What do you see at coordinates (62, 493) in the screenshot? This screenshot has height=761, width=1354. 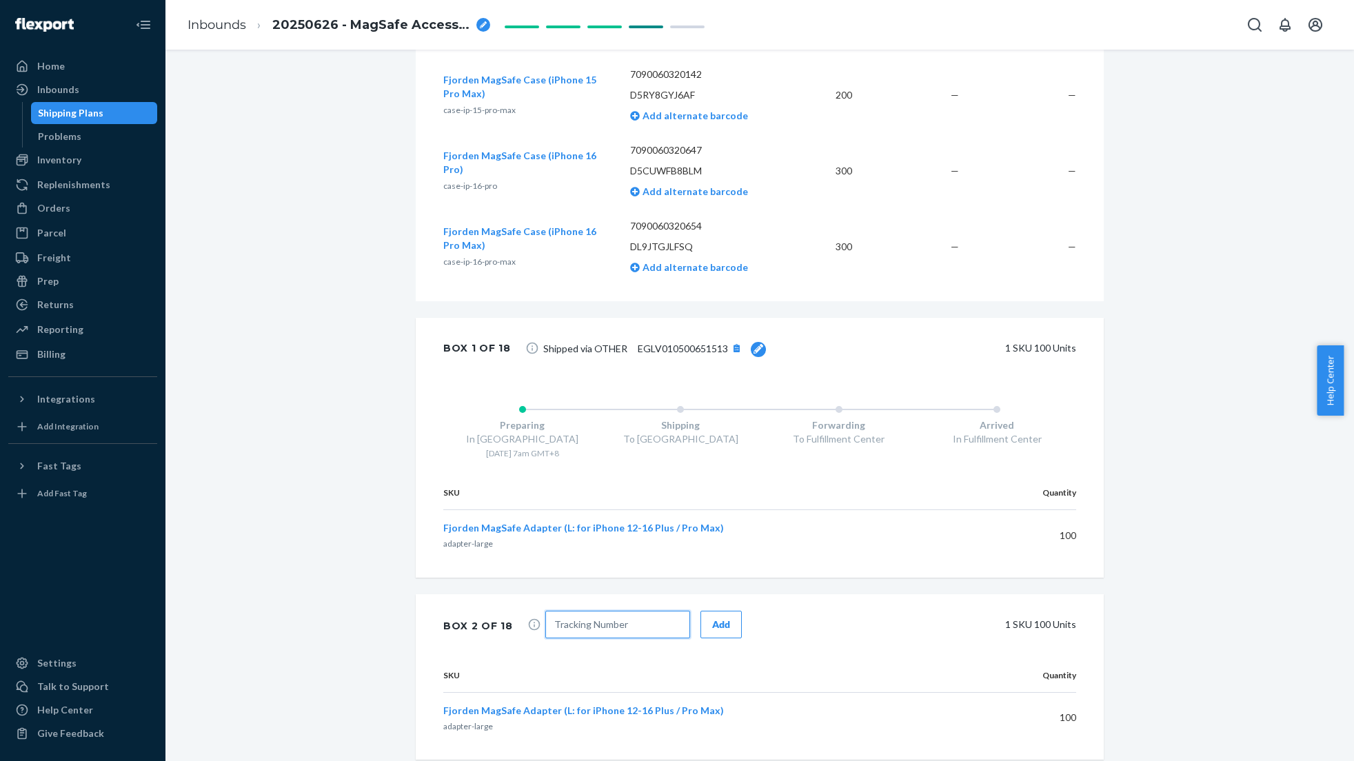 I see `div: Add Fast Tag` at bounding box center [62, 493].